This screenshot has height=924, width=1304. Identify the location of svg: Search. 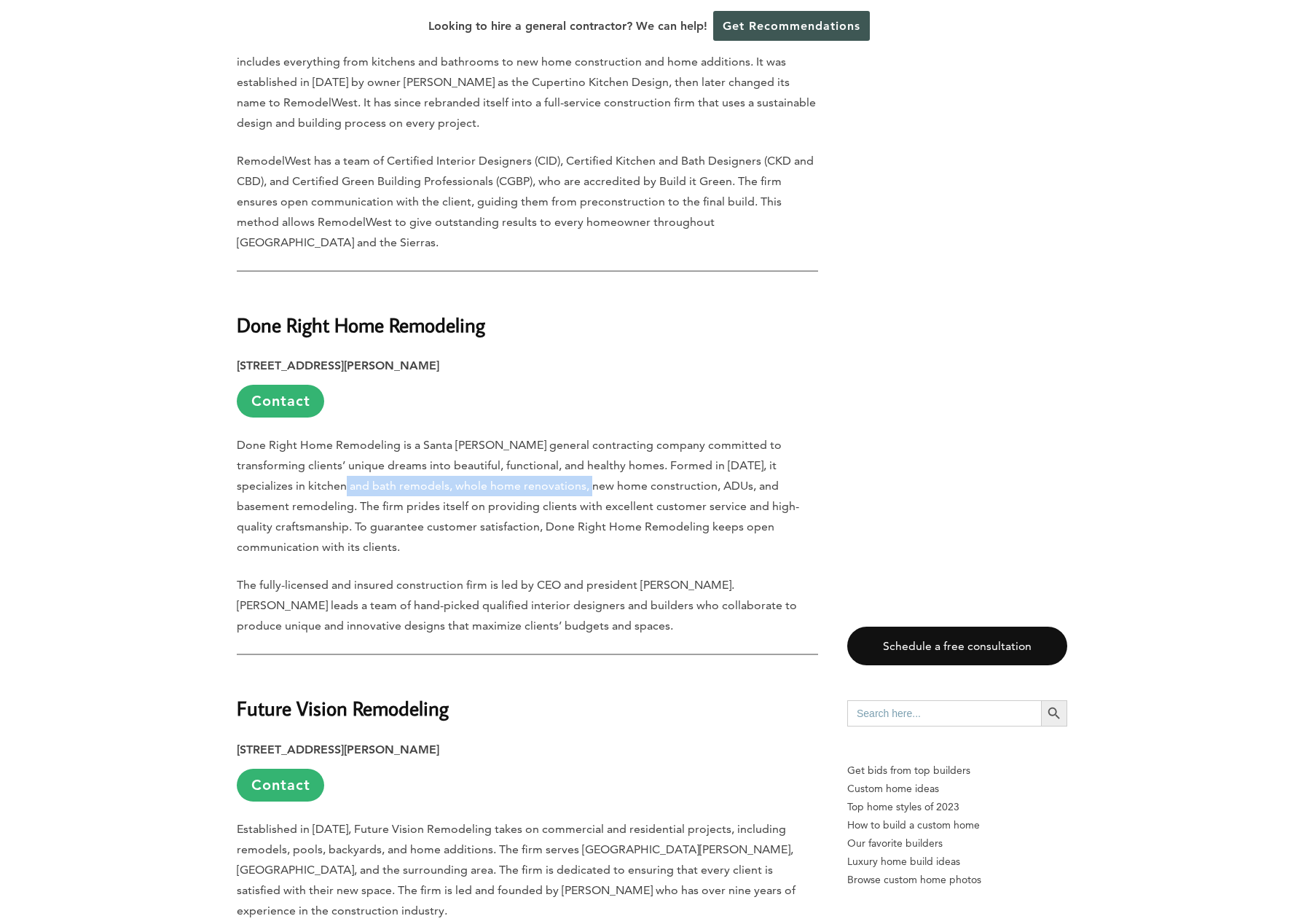
(1054, 713).